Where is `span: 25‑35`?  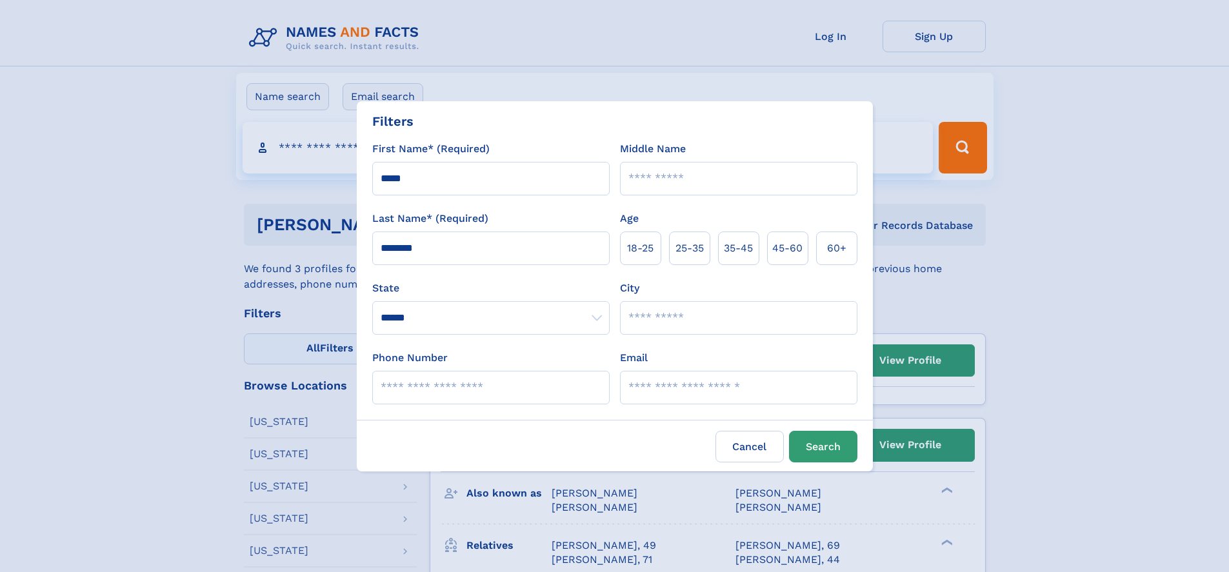
span: 25‑35 is located at coordinates (690, 248).